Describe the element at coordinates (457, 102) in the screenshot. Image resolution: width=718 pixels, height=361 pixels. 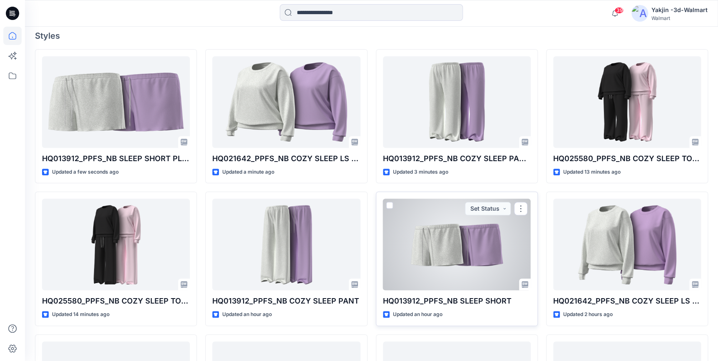
I see `a: HQ013912_PPFS_NB COZY SLEEP PANT_PLUS` at that location.